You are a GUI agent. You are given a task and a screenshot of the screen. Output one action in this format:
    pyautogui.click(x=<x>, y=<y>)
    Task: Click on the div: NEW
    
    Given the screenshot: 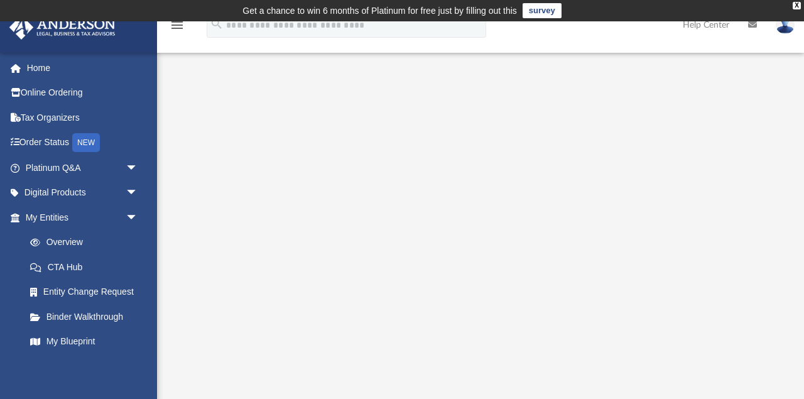 What is the action you would take?
    pyautogui.click(x=86, y=142)
    